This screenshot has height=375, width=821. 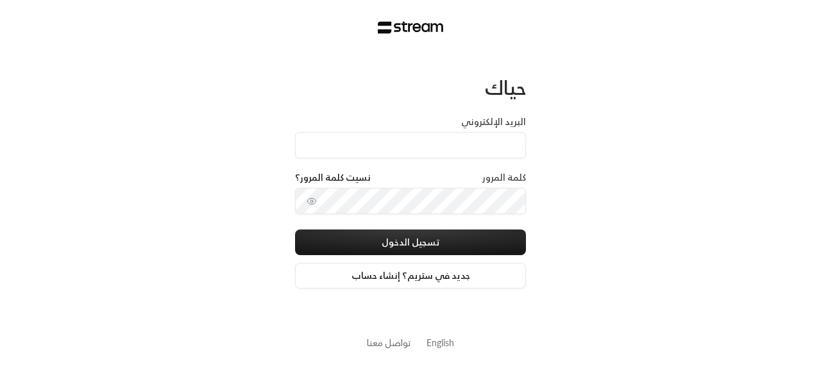 I want to click on label: البريد الإلكتروني, so click(x=493, y=122).